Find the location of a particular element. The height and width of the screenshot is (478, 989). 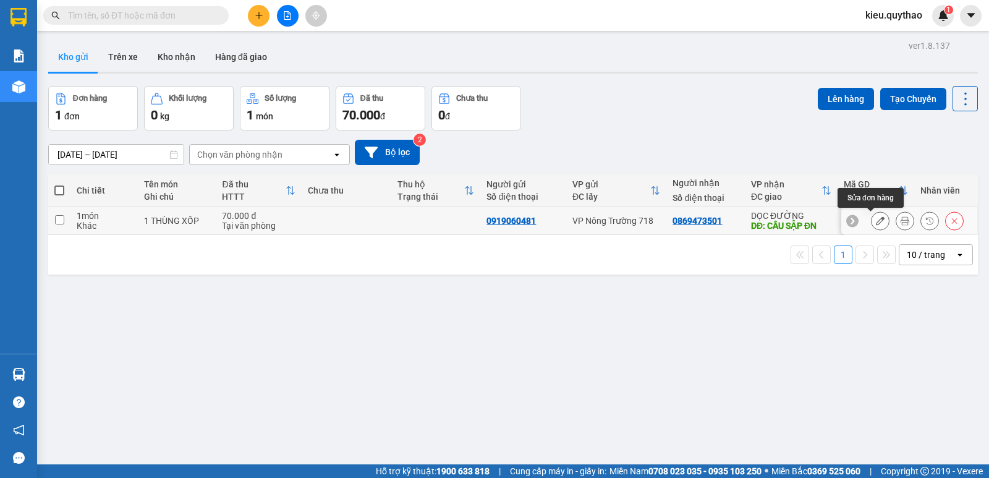

span: message is located at coordinates (19, 458).